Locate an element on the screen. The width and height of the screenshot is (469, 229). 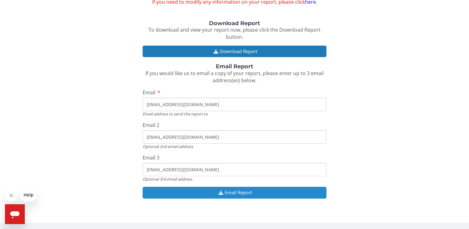
span: Email is located at coordinates (149, 92).